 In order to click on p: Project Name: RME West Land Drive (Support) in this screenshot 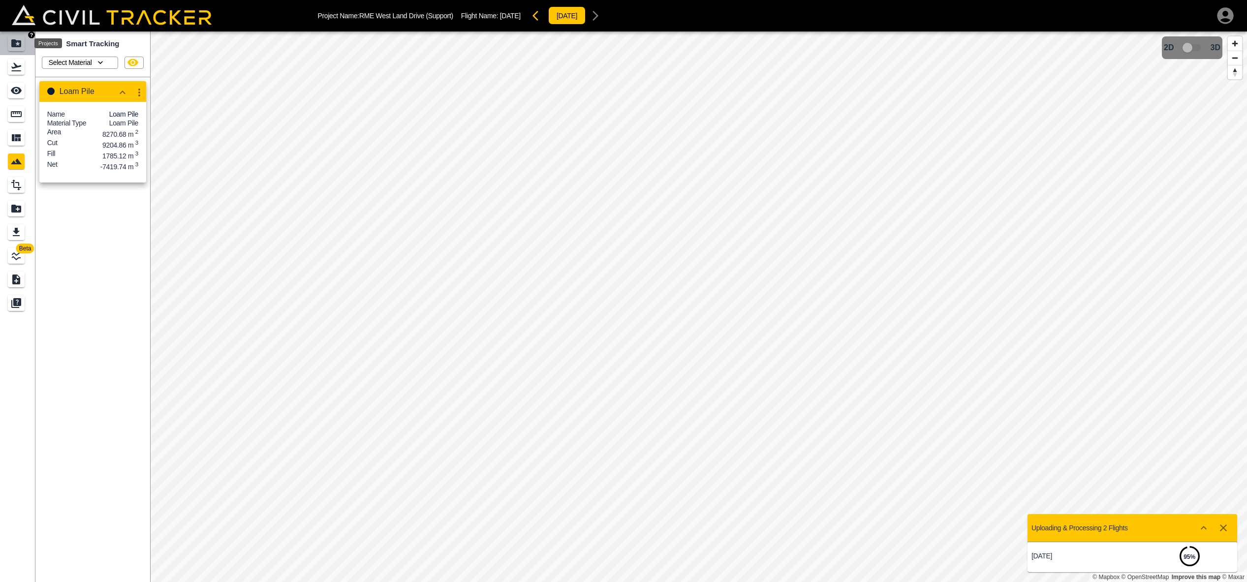, I will do `click(385, 16)`.